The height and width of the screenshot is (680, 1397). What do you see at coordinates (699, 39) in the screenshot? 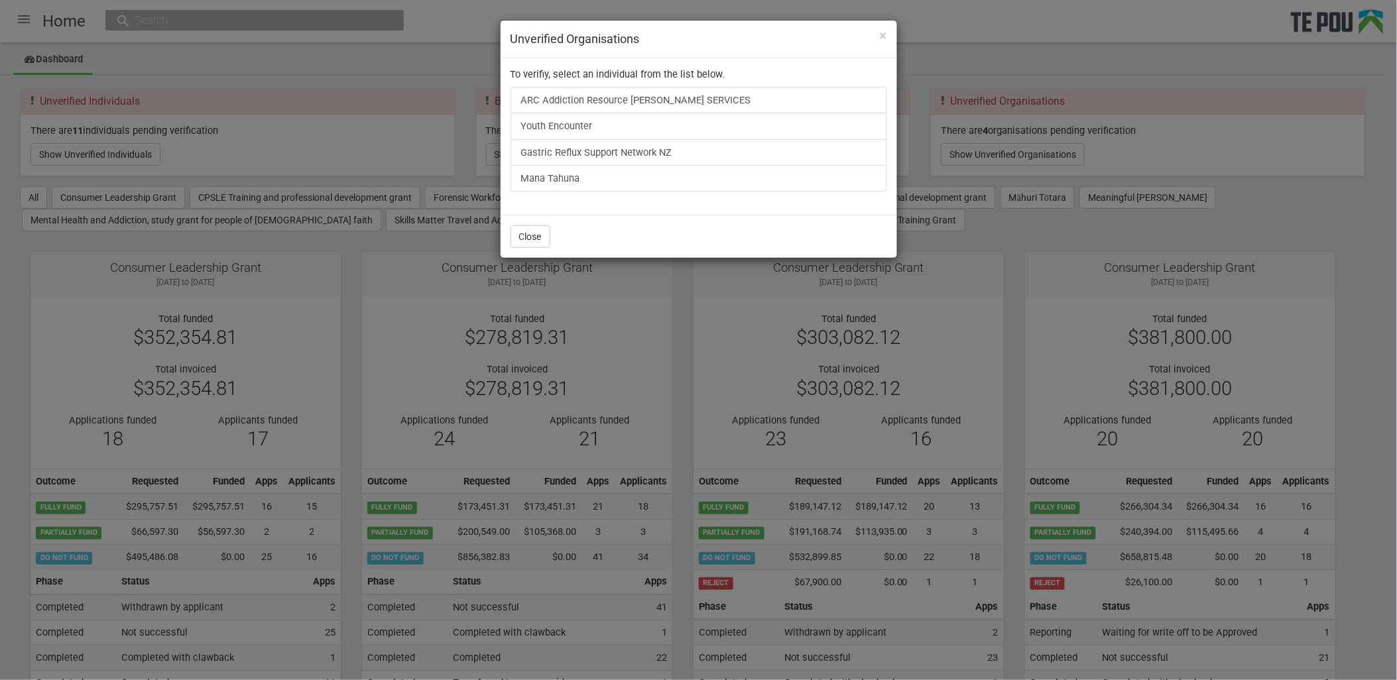
I see `h4: Unverified Organisations` at bounding box center [699, 39].